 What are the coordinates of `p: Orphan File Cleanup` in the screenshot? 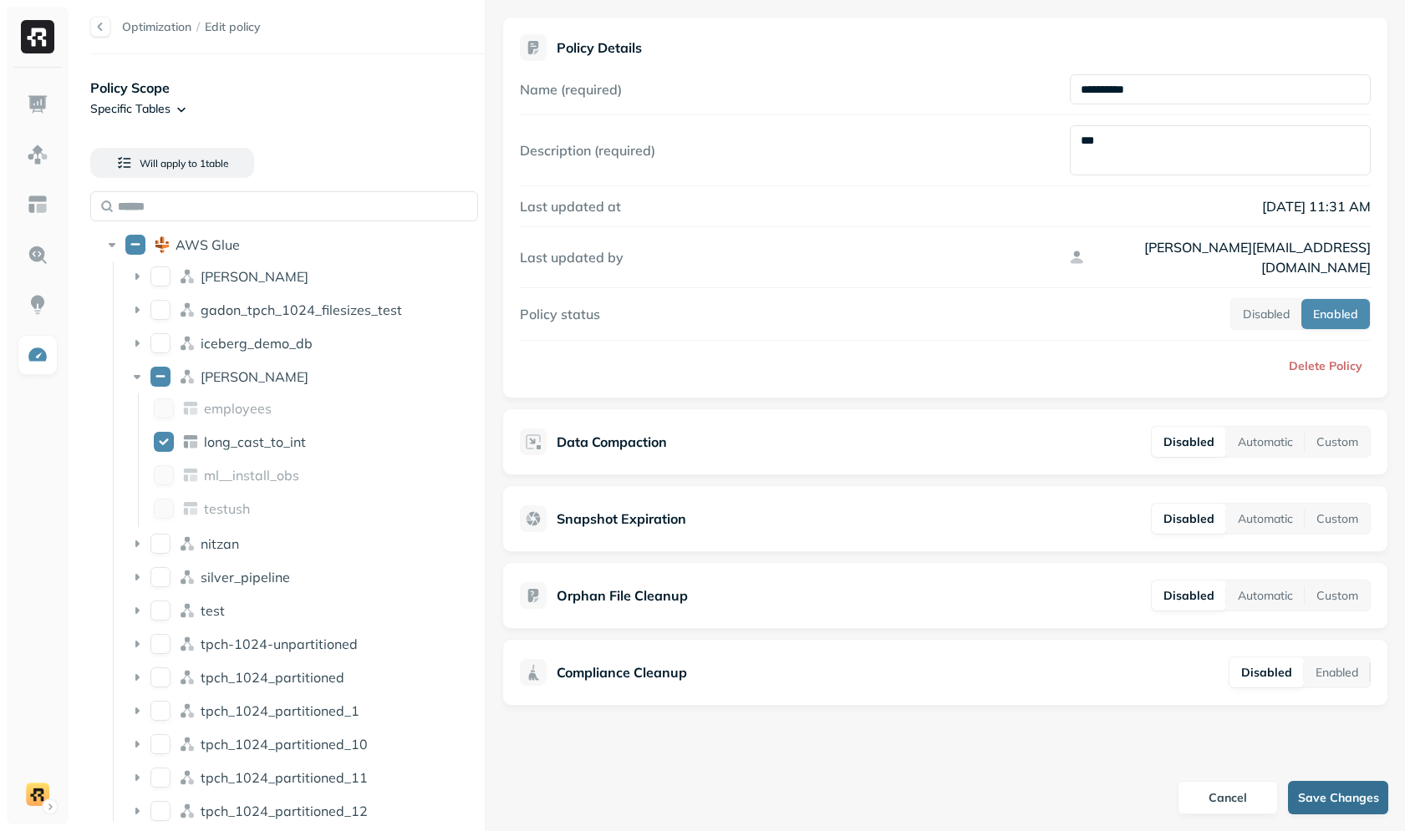 It's located at (622, 596).